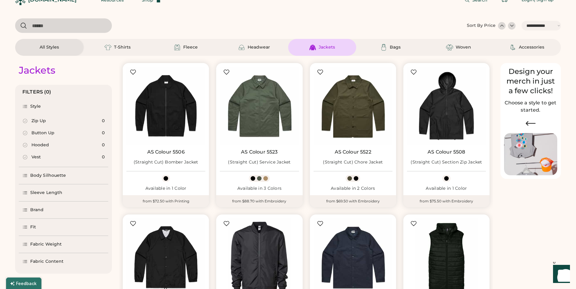  I want to click on div: from $72.50 with Printing, so click(166, 202).